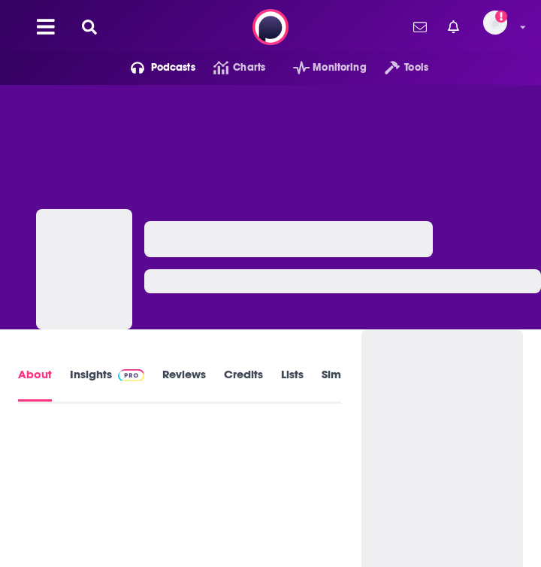 The height and width of the screenshot is (567, 541). Describe the element at coordinates (35, 384) in the screenshot. I see `a: About` at that location.